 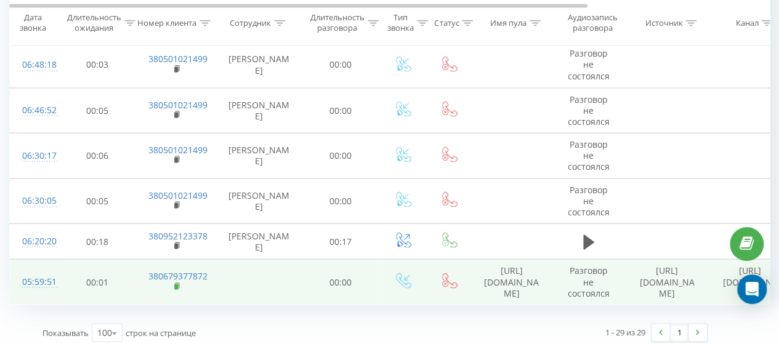 I want to click on span: Показывать, so click(x=65, y=332).